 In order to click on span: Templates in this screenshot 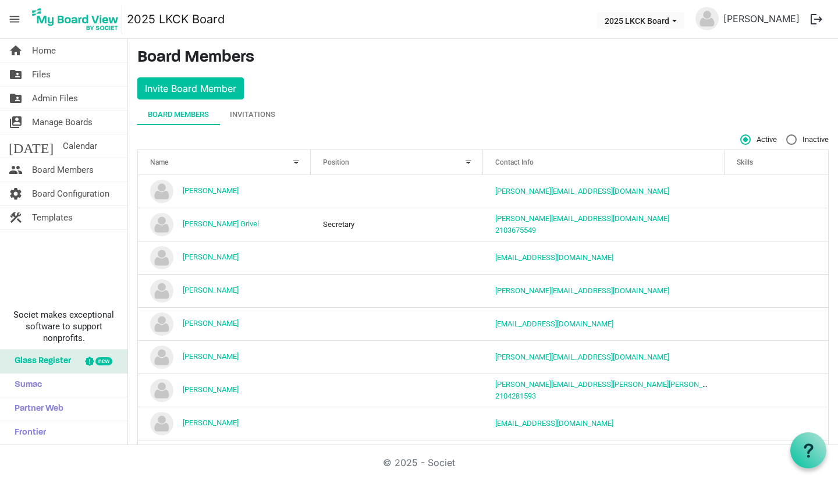, I will do `click(52, 218)`.